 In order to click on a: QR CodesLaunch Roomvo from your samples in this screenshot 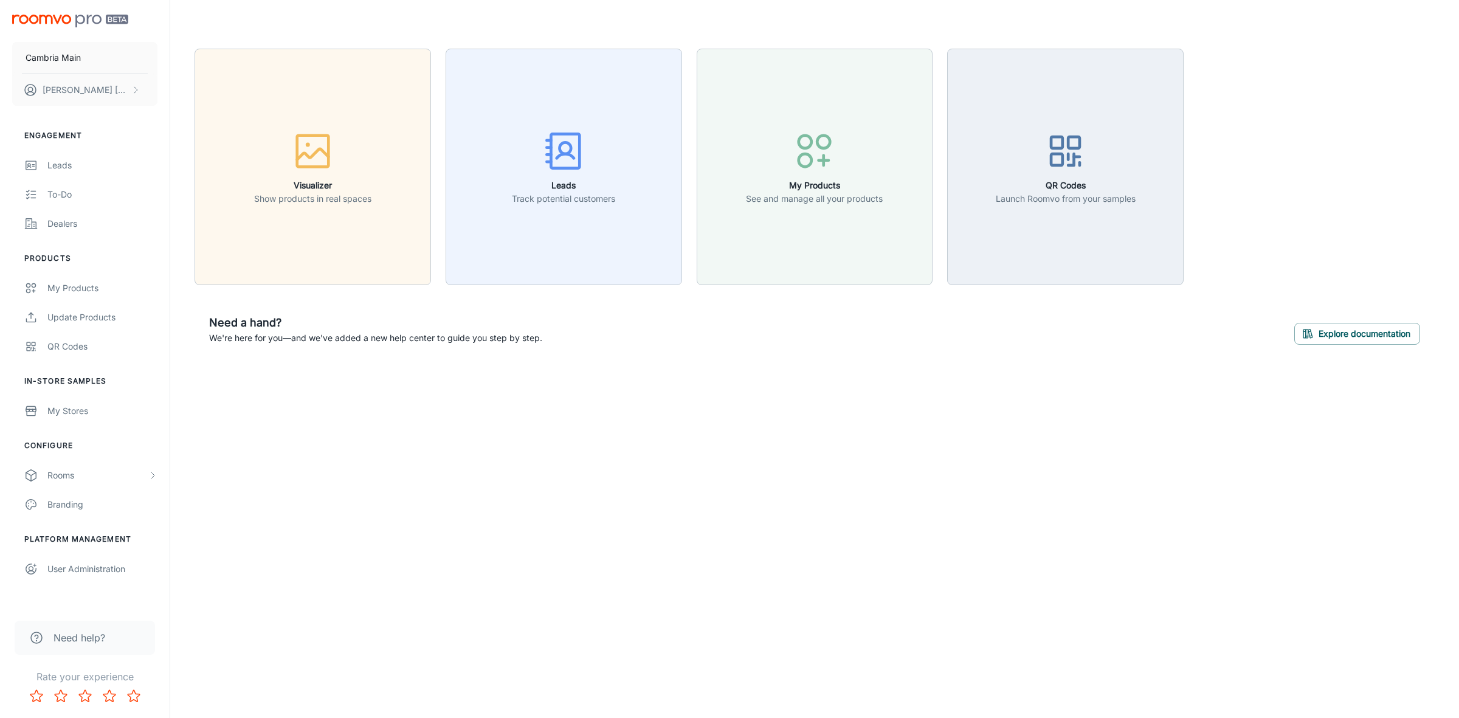, I will do `click(1065, 166)`.